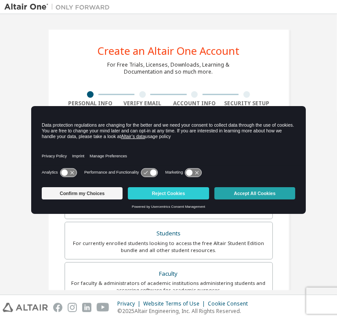  I want to click on div: Students, so click(169, 234).